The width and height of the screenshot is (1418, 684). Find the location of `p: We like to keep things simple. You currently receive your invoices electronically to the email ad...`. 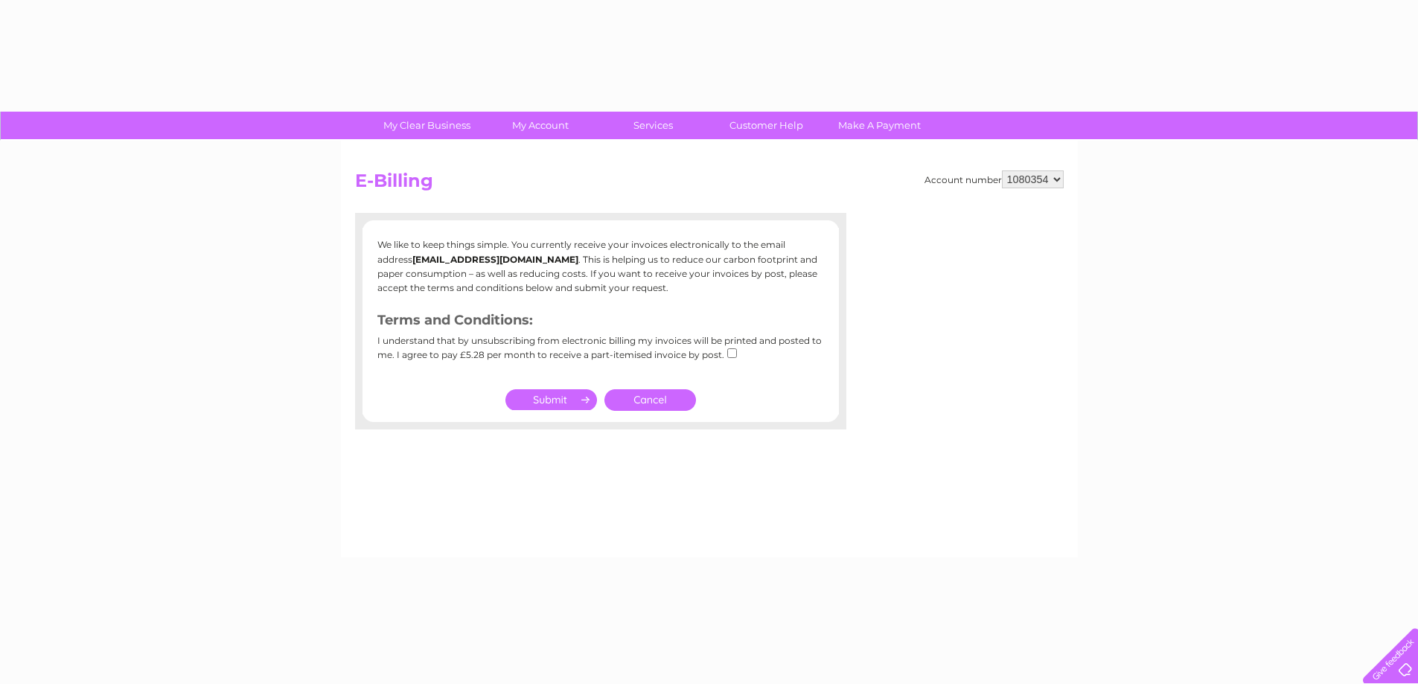

p: We like to keep things simple. You currently receive your invoices electronically to the email ad... is located at coordinates (601, 266).